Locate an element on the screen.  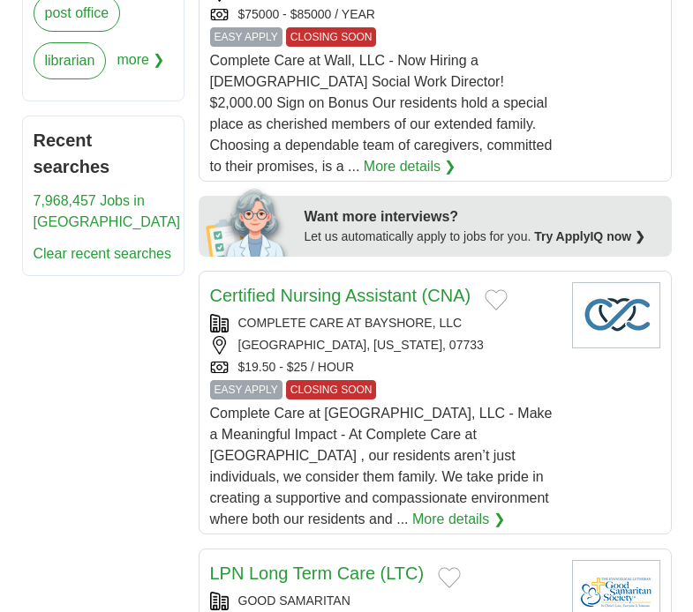
a: Certified Nursing Assistant (CNA) is located at coordinates (341, 296).